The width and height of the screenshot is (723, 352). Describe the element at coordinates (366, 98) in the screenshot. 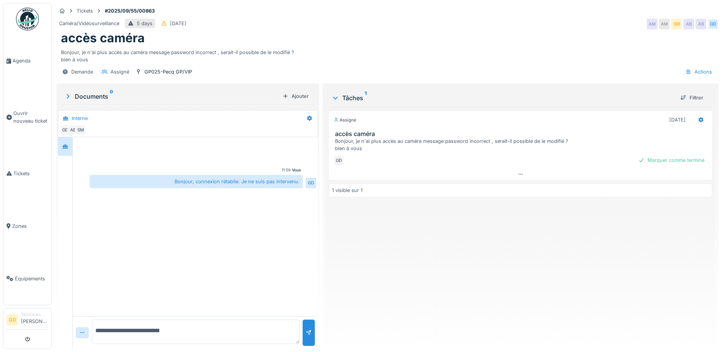

I see `sup: 1` at that location.